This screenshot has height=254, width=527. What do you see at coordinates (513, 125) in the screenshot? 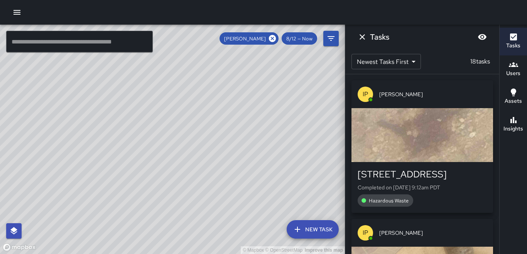
I see `button: Insights` at bounding box center [513, 125].